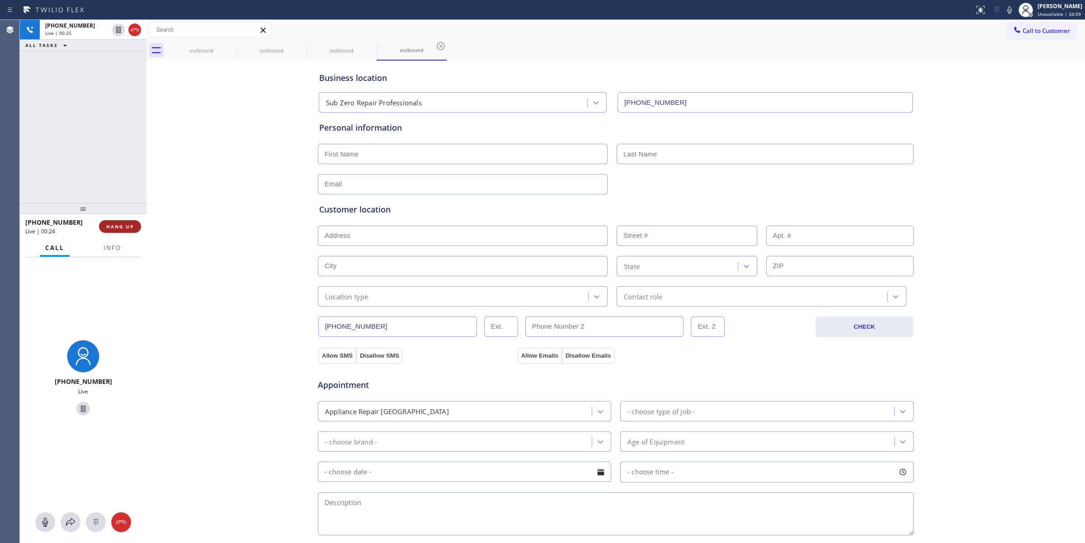 This screenshot has height=543, width=1085. What do you see at coordinates (615, 78) in the screenshot?
I see `div: Business location` at bounding box center [615, 78].